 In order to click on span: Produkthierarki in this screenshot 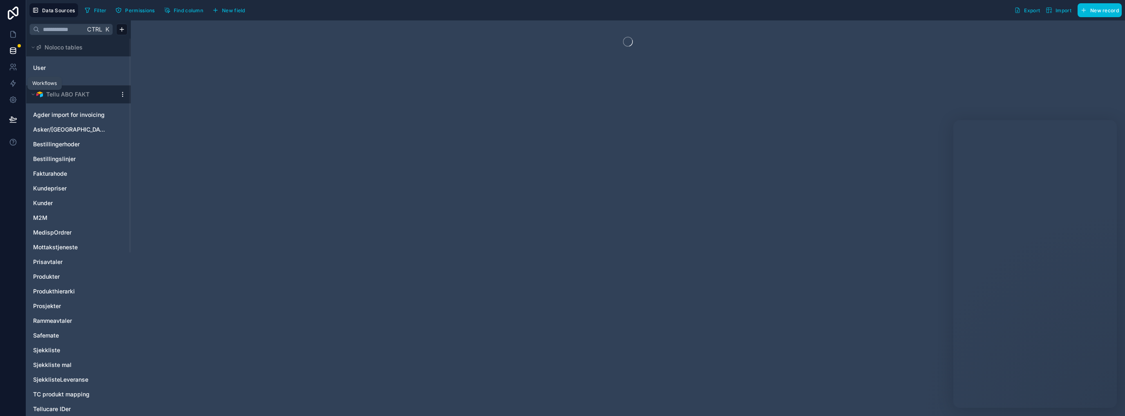, I will do `click(54, 291)`.